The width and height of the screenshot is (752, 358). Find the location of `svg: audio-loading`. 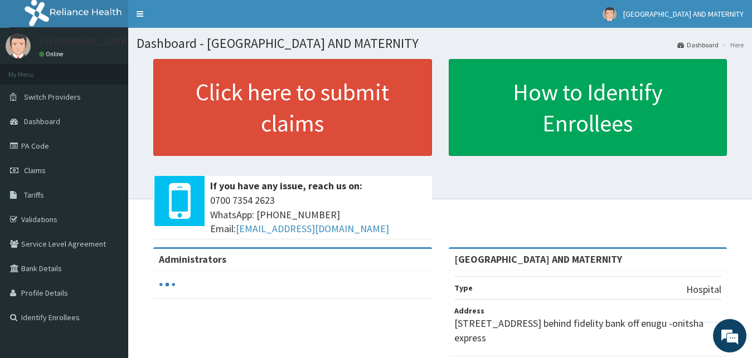

svg: audio-loading is located at coordinates (167, 285).